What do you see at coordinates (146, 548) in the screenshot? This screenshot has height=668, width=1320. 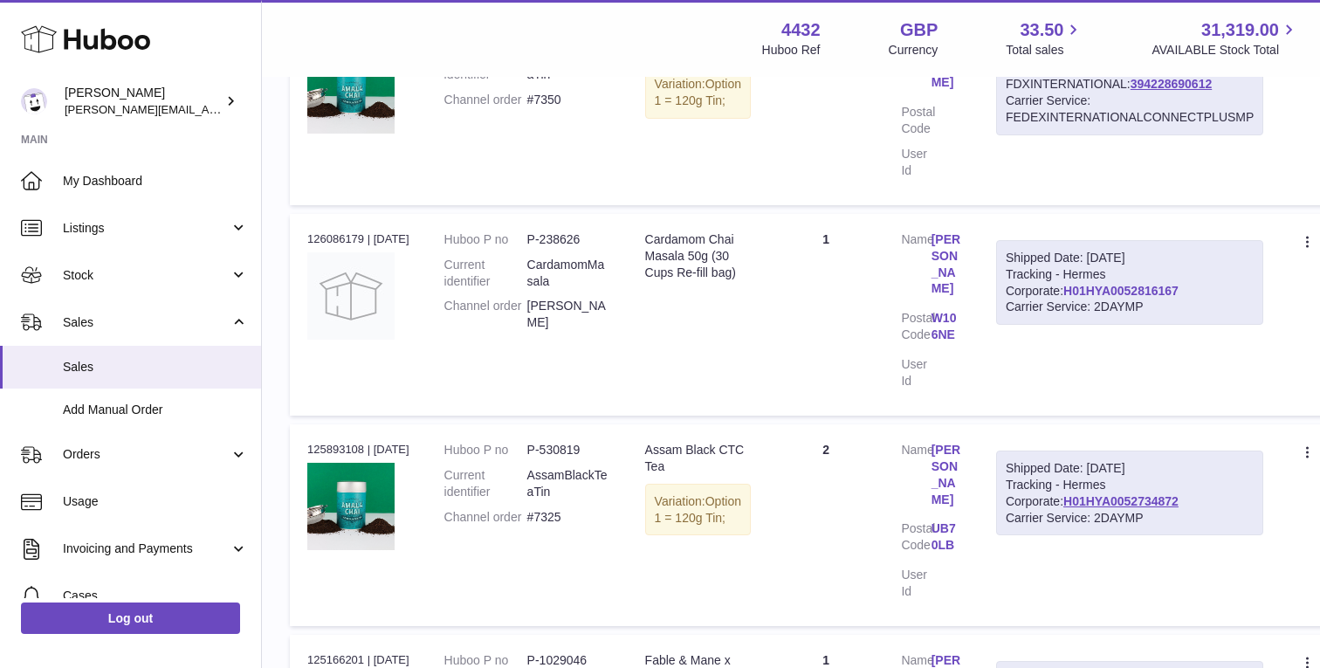 I see `span: Invoicing and Payments` at bounding box center [146, 548].